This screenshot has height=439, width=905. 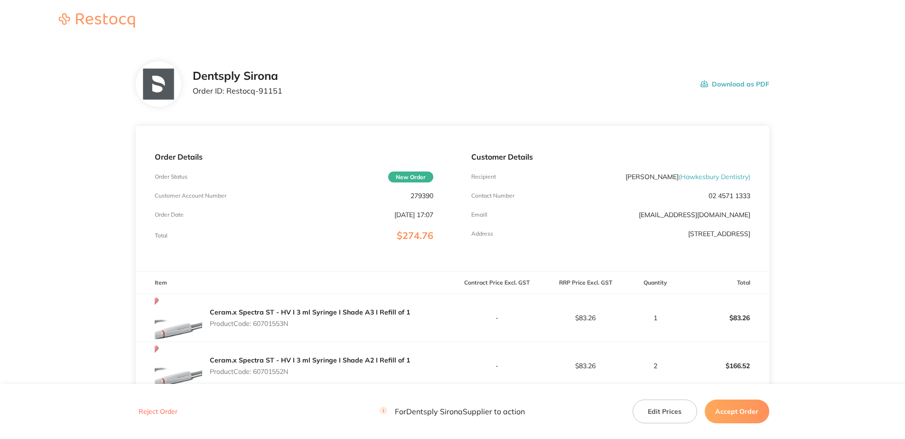 What do you see at coordinates (190, 196) in the screenshot?
I see `p: Customer Account Number` at bounding box center [190, 196].